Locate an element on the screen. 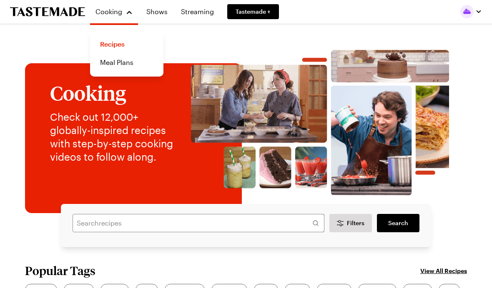  span: Filters is located at coordinates (355, 223).